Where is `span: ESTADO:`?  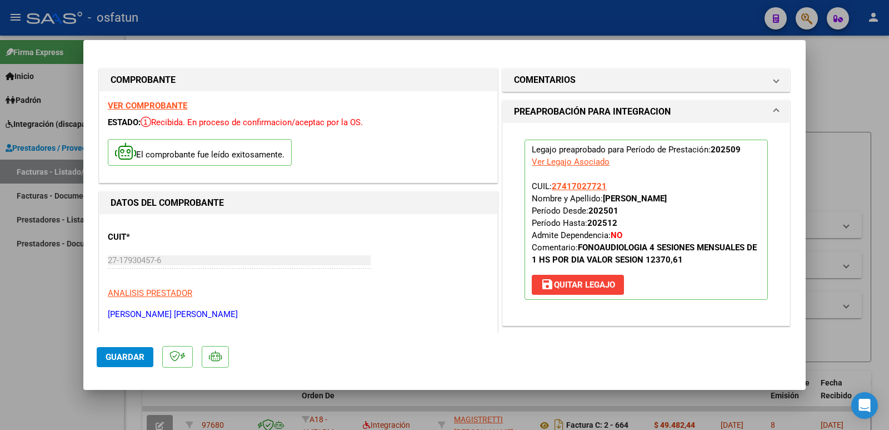
span: ESTADO: is located at coordinates (124, 122).